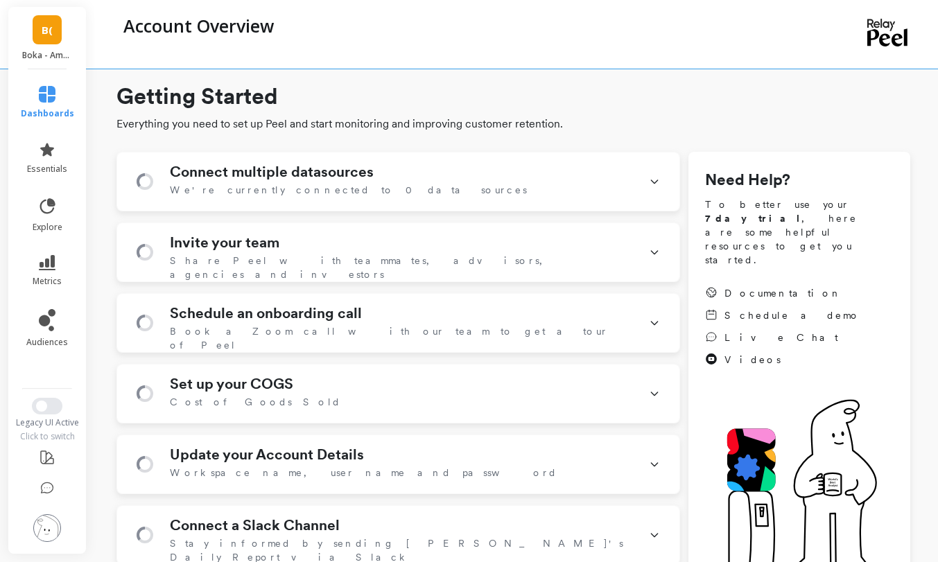  What do you see at coordinates (225, 243) in the screenshot?
I see `h1: Invite your team` at bounding box center [225, 243].